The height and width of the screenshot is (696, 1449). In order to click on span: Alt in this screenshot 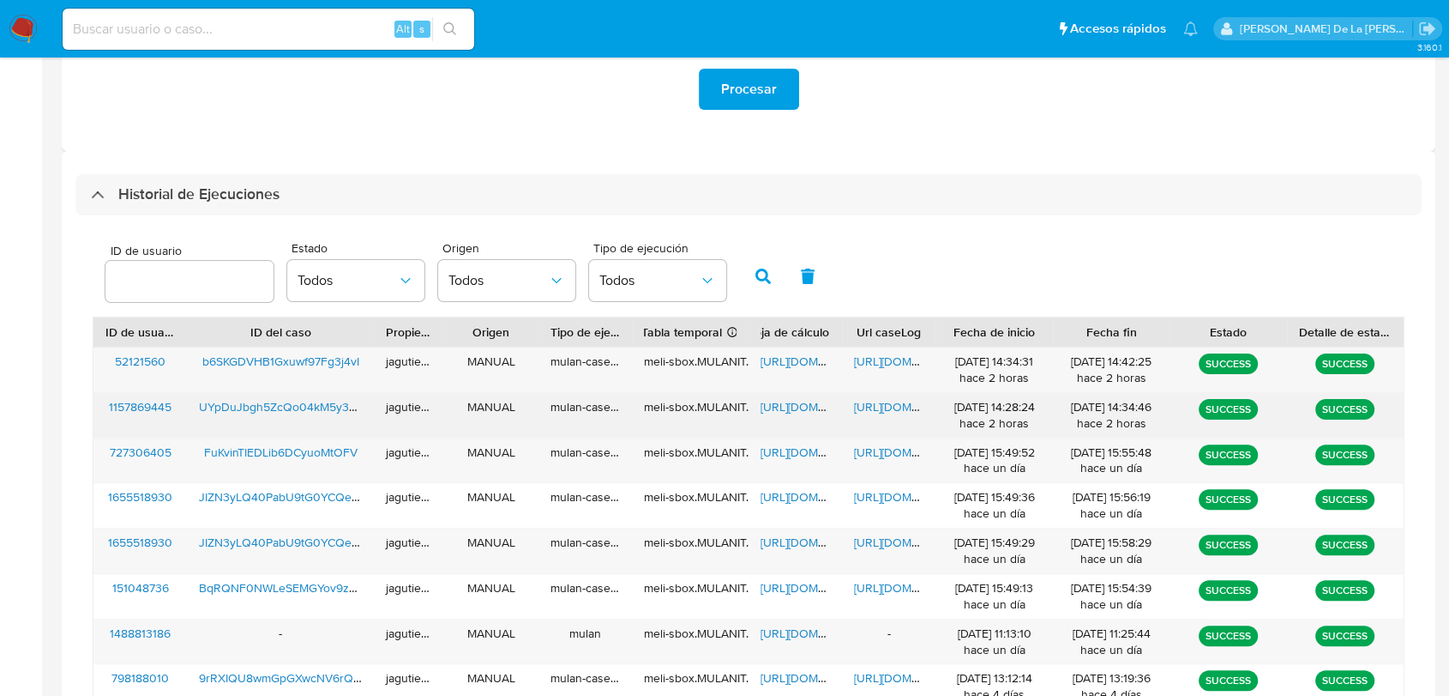, I will do `click(403, 28)`.